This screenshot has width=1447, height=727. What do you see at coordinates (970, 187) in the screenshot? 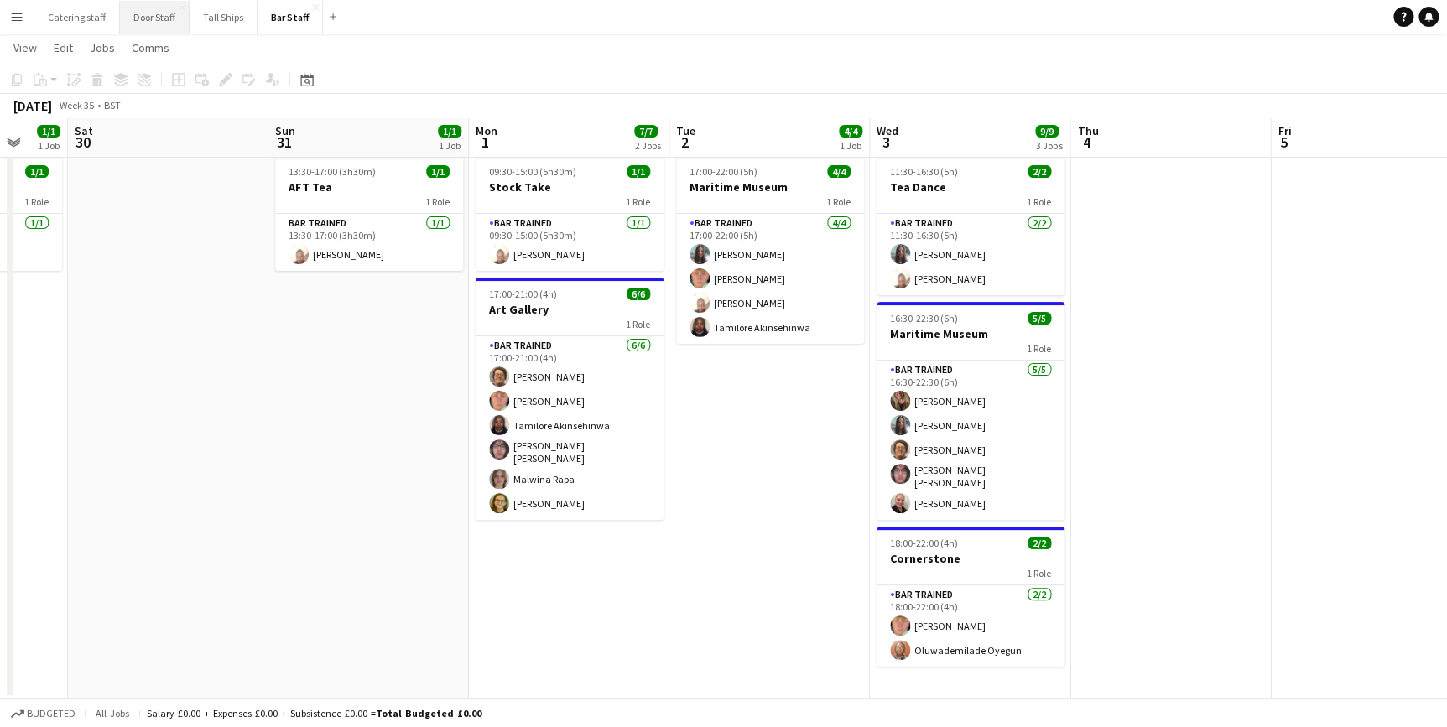
I see `h3: Tea Dance` at bounding box center [970, 187].